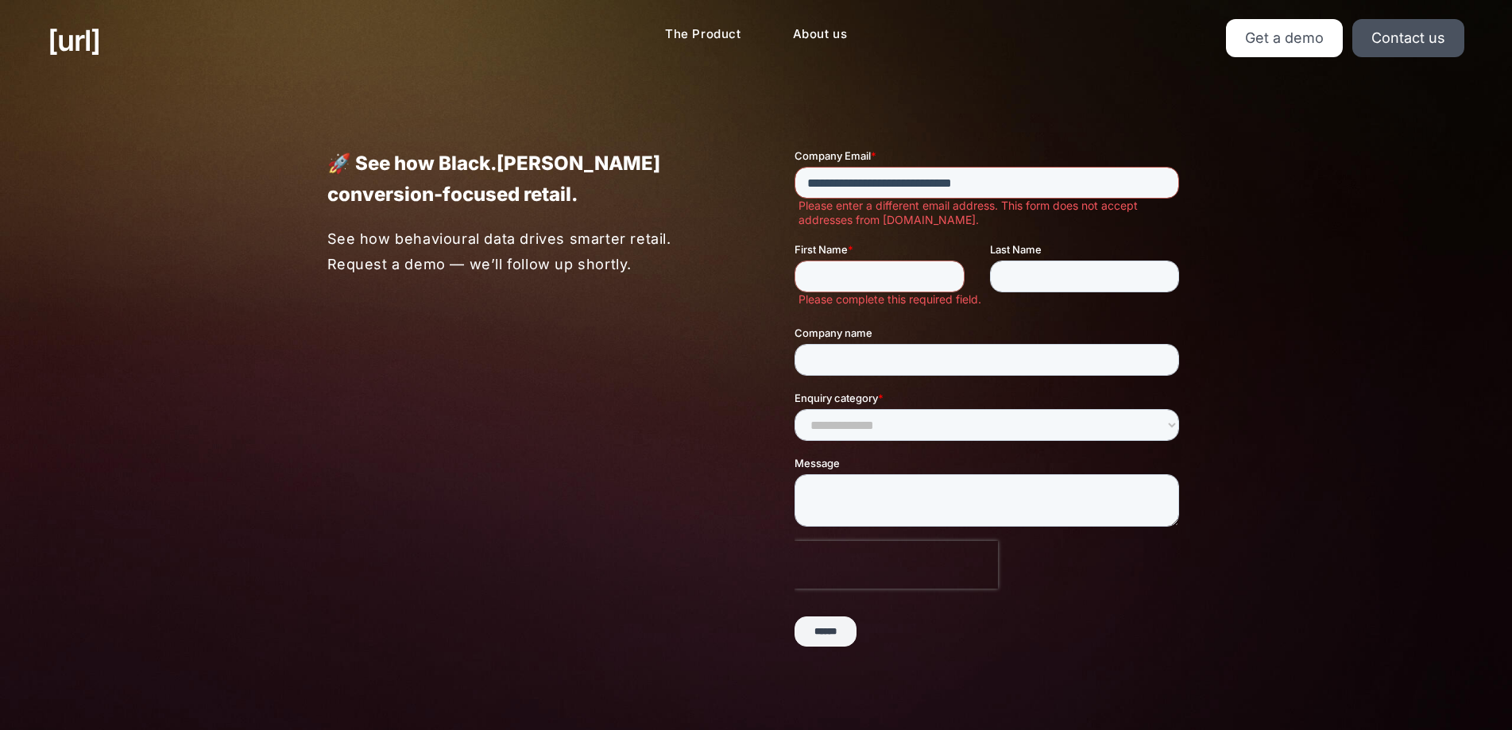 Image resolution: width=1512 pixels, height=730 pixels. Describe the element at coordinates (1284, 38) in the screenshot. I see `a: Get a demo` at that location.